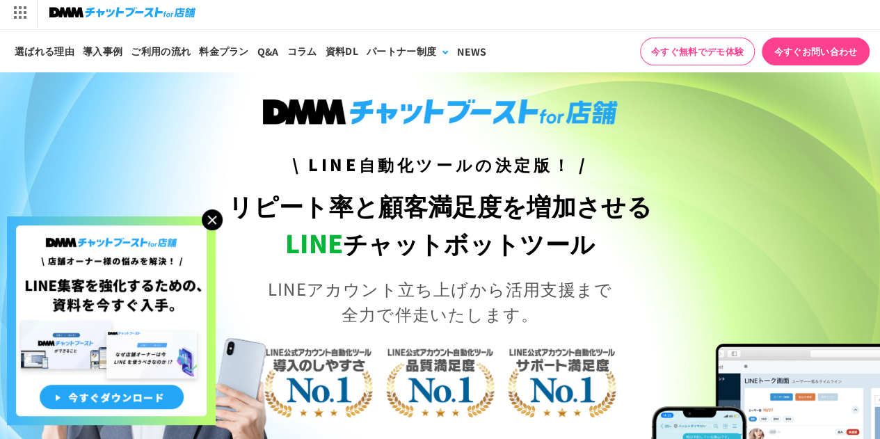 This screenshot has height=439, width=880. I want to click on div: パートナー制度, so click(401, 51).